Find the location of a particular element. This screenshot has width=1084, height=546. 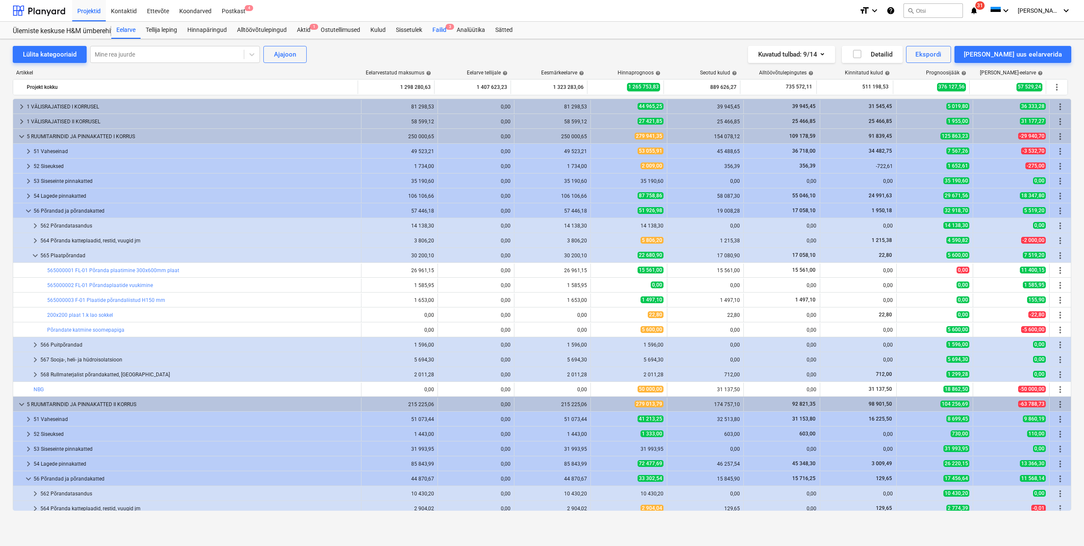

span: 39 945,45 is located at coordinates (804, 106).